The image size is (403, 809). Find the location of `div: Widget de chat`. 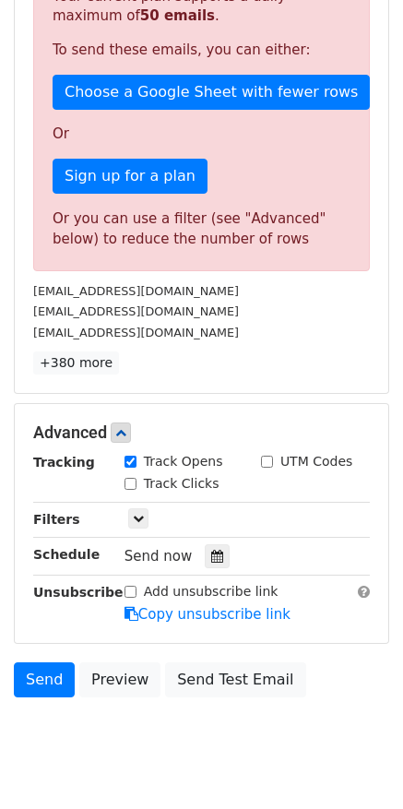

div: Widget de chat is located at coordinates (357, 765).